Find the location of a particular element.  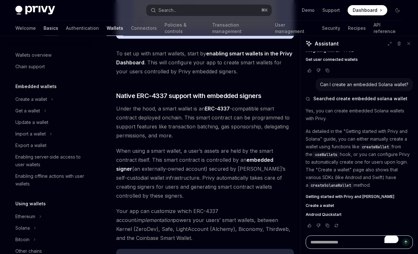

div: Export a wallet is located at coordinates (31, 145).